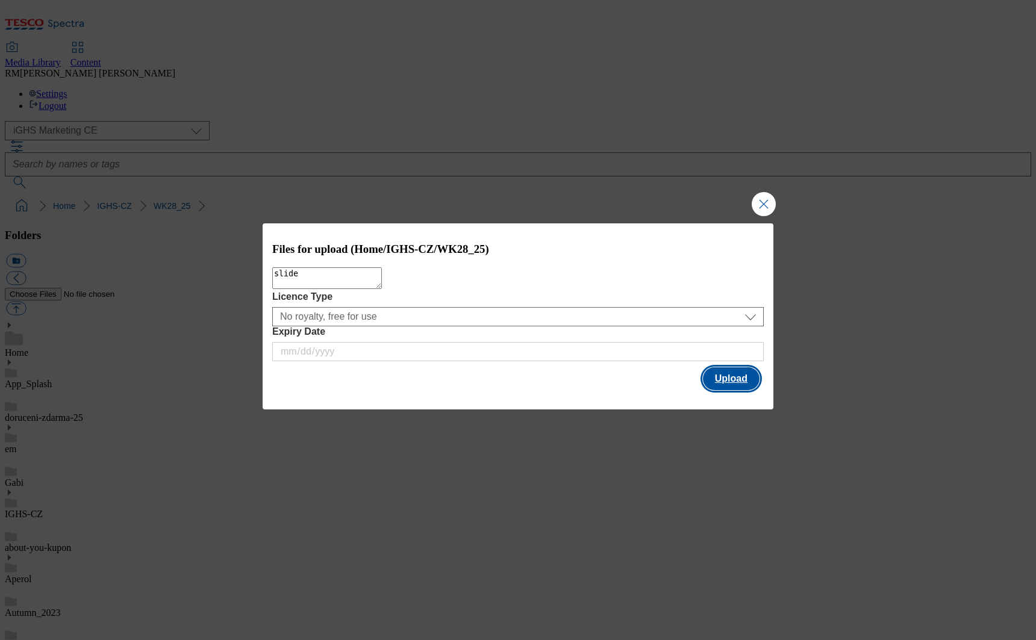 The width and height of the screenshot is (1036, 640). I want to click on button: Upload, so click(731, 379).